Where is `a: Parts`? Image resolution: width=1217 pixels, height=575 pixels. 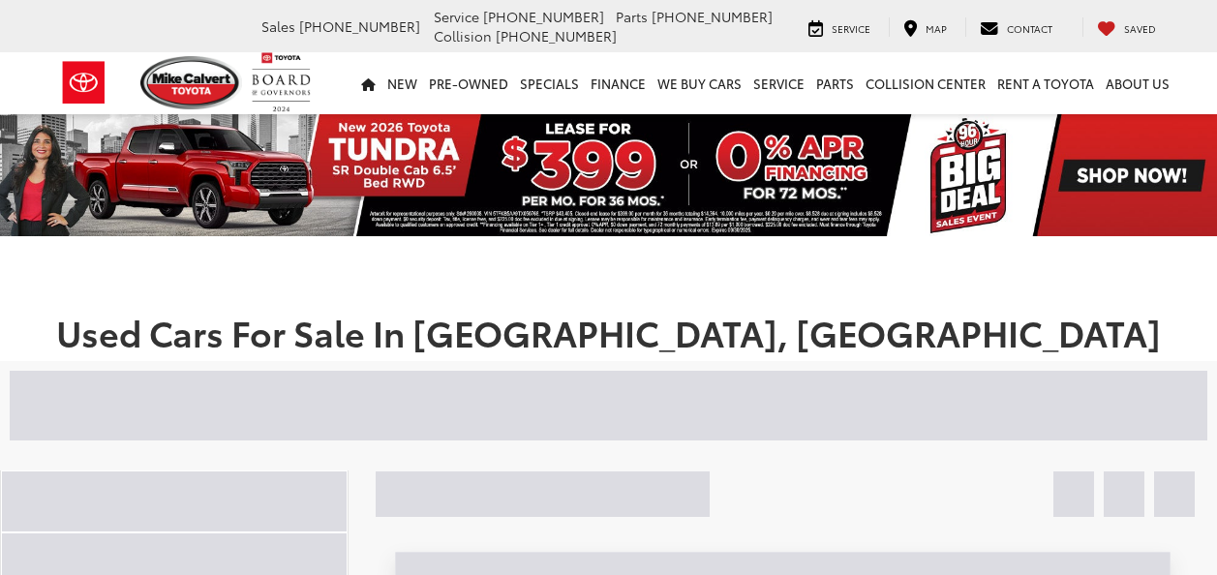 a: Parts is located at coordinates (835, 83).